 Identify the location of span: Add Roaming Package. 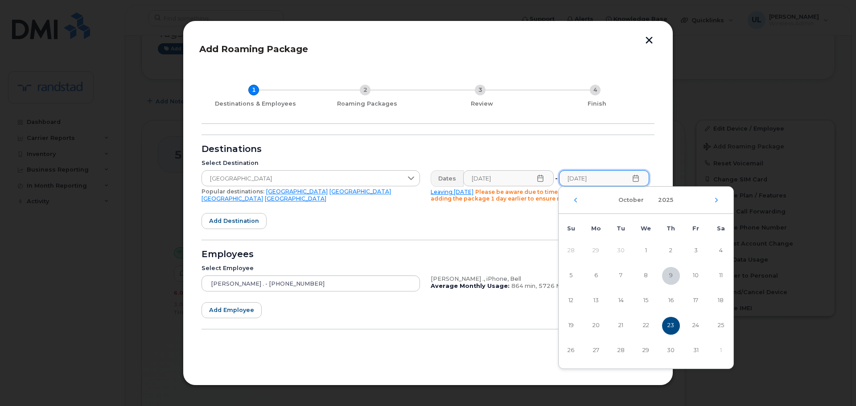
(254, 49).